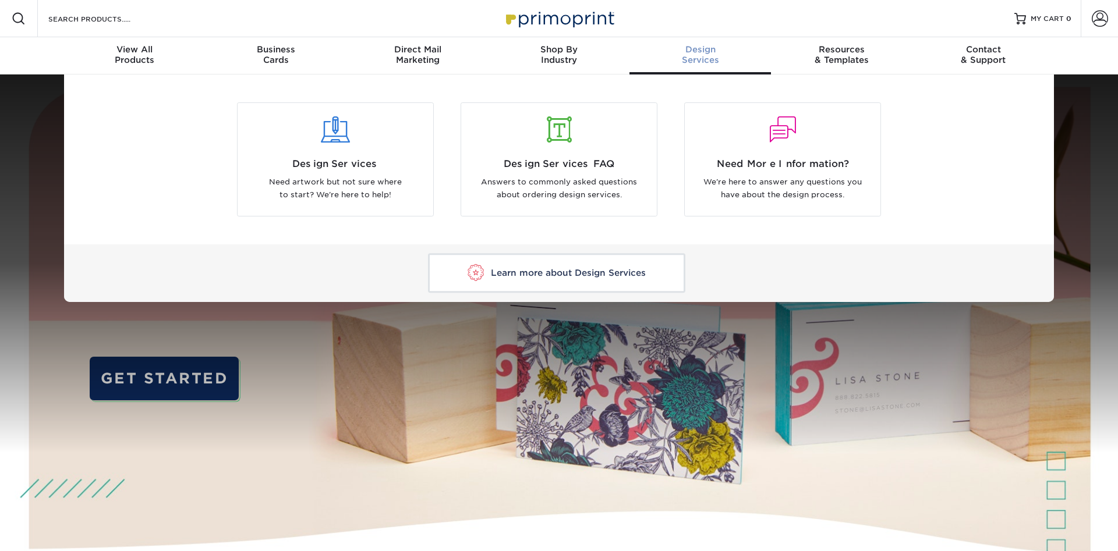  What do you see at coordinates (568, 273) in the screenshot?
I see `span: Learn more about Design Services` at bounding box center [568, 273].